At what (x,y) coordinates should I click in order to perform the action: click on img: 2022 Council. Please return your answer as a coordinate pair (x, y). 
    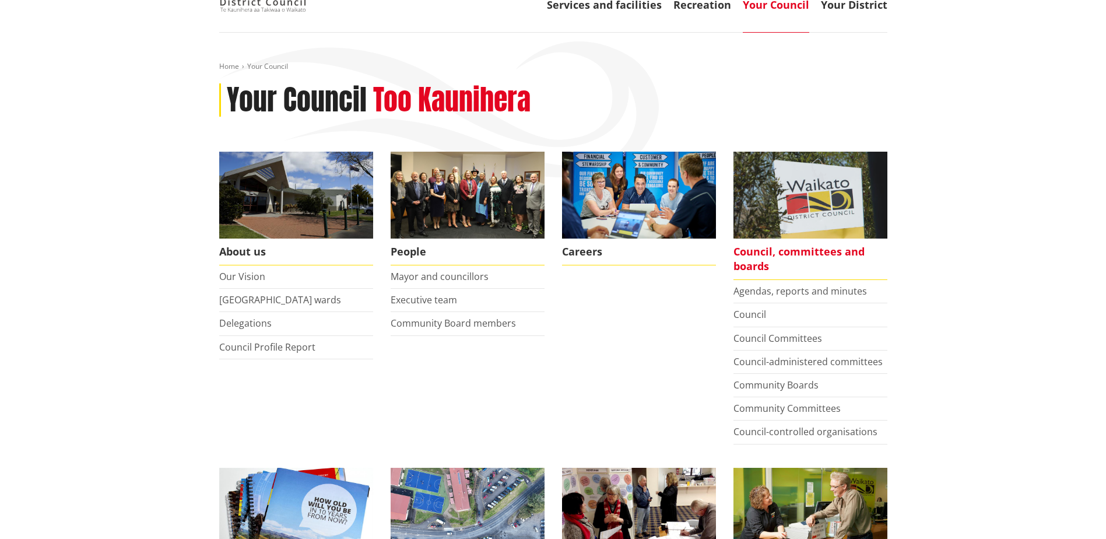
    Looking at the image, I should click on (468, 195).